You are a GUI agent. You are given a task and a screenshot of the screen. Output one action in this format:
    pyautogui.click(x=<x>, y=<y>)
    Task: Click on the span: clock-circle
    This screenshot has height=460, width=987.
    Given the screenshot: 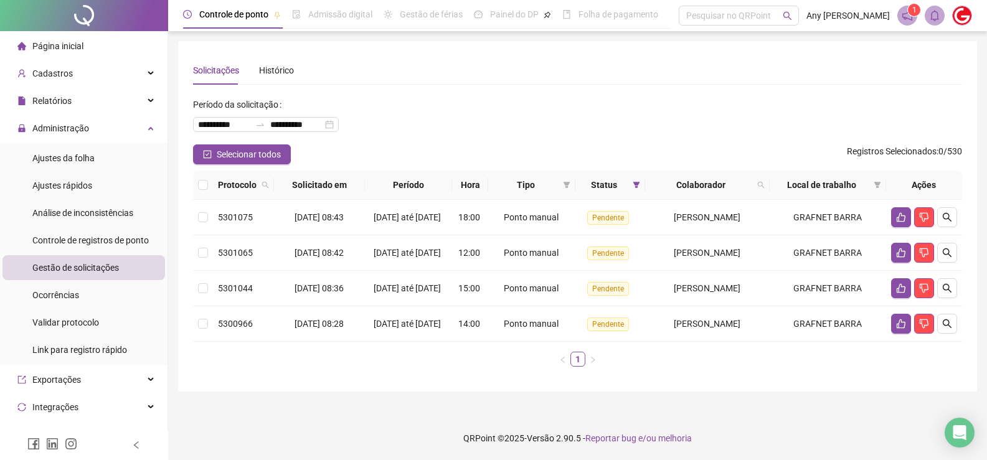 What is the action you would take?
    pyautogui.click(x=187, y=14)
    